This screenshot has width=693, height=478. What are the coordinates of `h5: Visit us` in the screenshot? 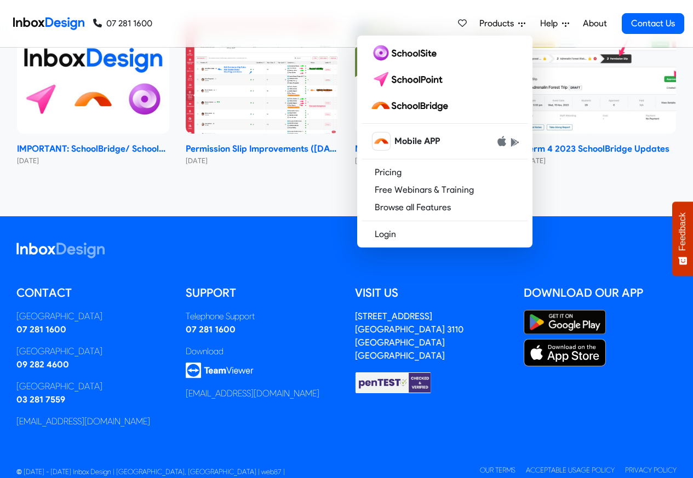 It's located at (431, 293).